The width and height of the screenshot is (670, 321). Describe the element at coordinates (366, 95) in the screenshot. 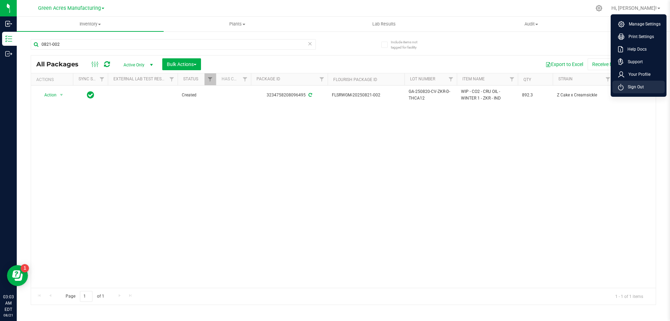

I see `span: FLSRWGM-20250821-002` at that location.